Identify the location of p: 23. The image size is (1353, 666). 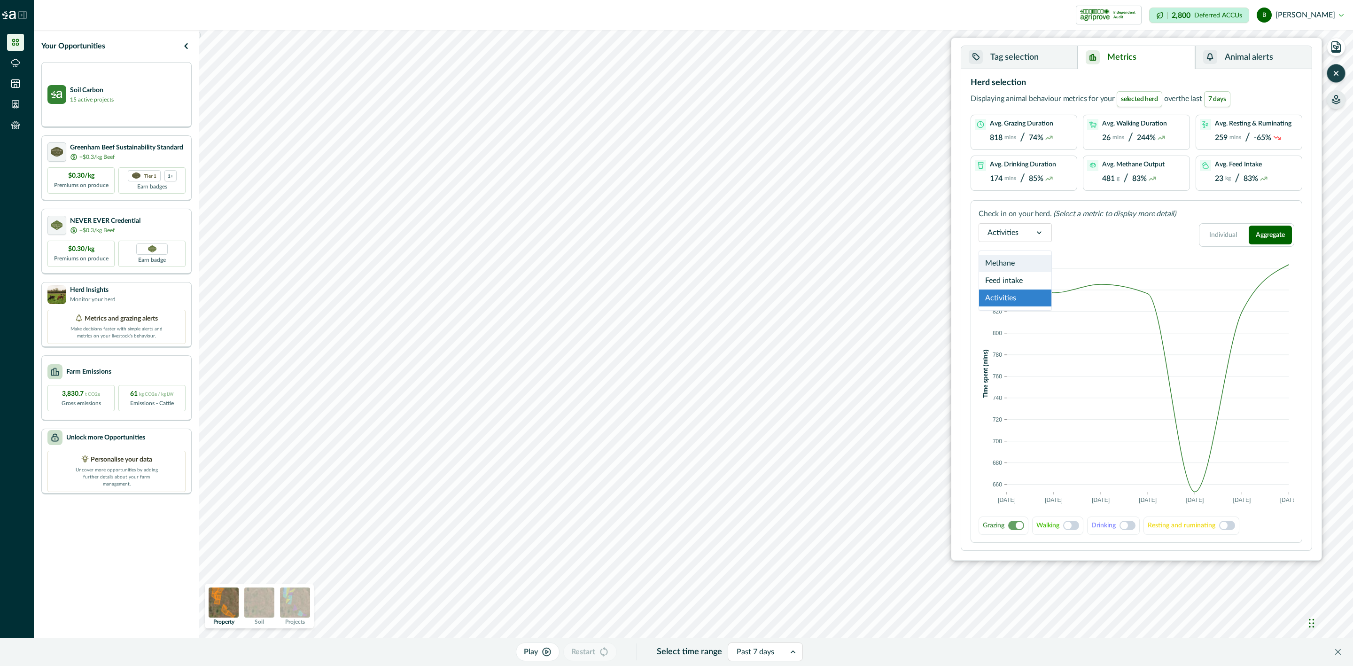
(1220, 179).